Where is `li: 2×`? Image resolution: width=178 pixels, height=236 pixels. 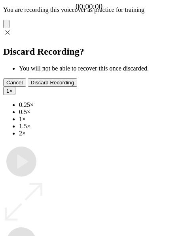
li: 2× is located at coordinates (97, 133).